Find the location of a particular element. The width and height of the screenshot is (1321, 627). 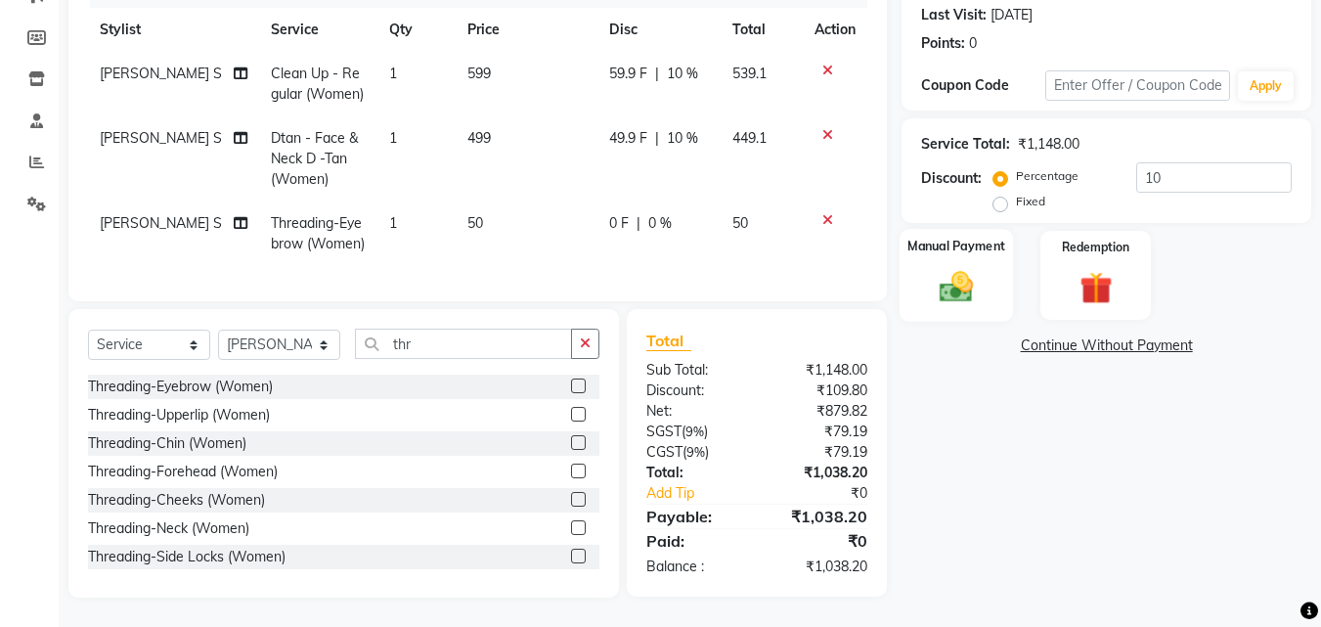

div: Threading-Upperlip (Women) is located at coordinates (179, 415).